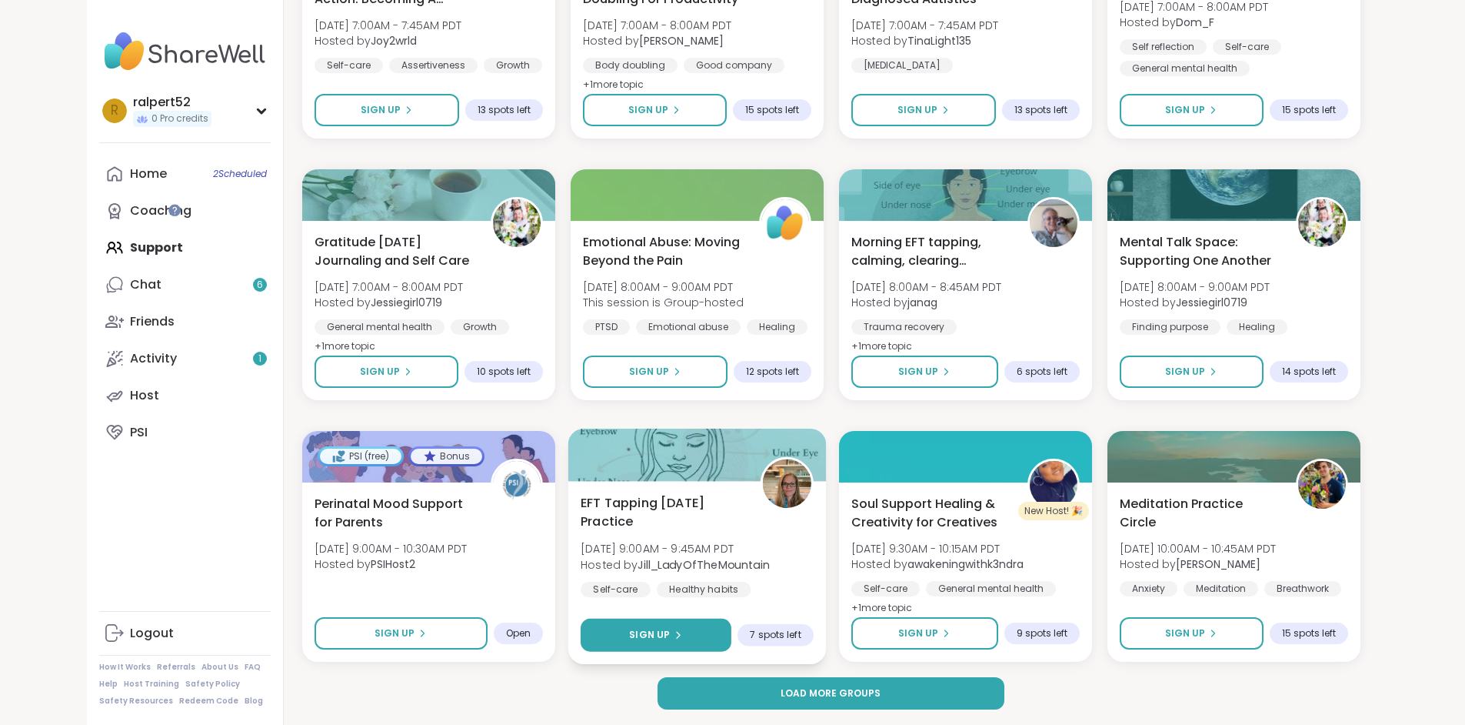 Image resolution: width=1465 pixels, height=725 pixels. Describe the element at coordinates (185, 322) in the screenshot. I see `a: Friends` at that location.